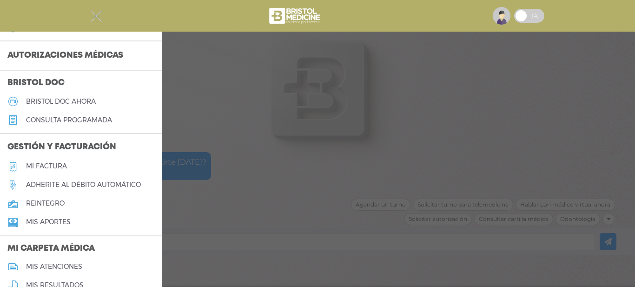 Image resolution: width=635 pixels, height=287 pixels. Describe the element at coordinates (83, 185) in the screenshot. I see `h5: Adherite al débito automático` at that location.